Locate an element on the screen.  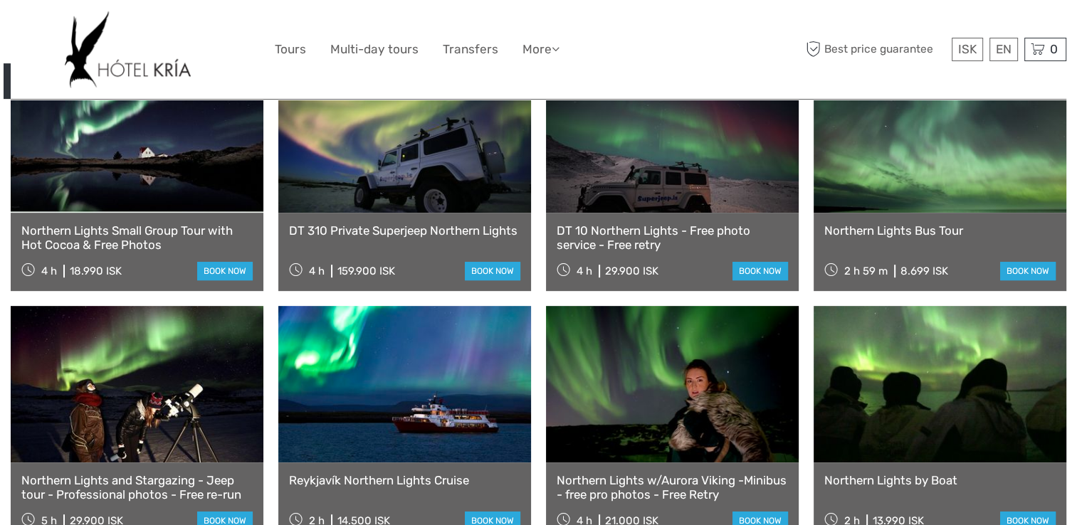
a: DT 310 Private Superjeep Northern Lights is located at coordinates (404, 231).